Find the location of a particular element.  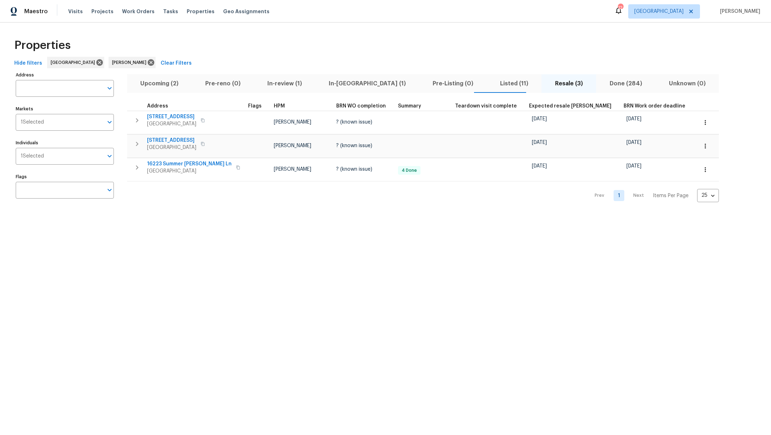

span: Pre-Listing (0) is located at coordinates (453, 83).